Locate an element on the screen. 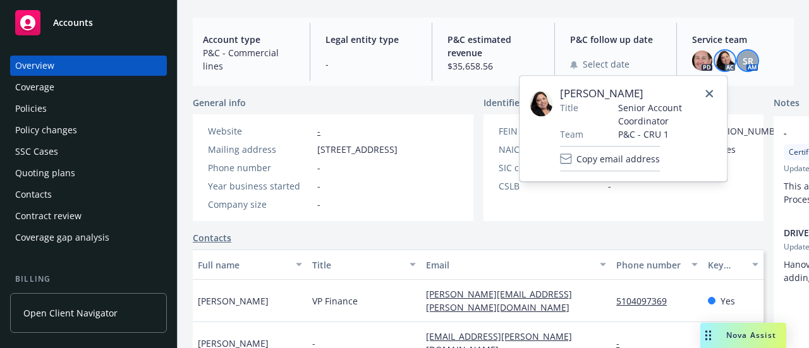  button: Copy email address is located at coordinates (610, 159).